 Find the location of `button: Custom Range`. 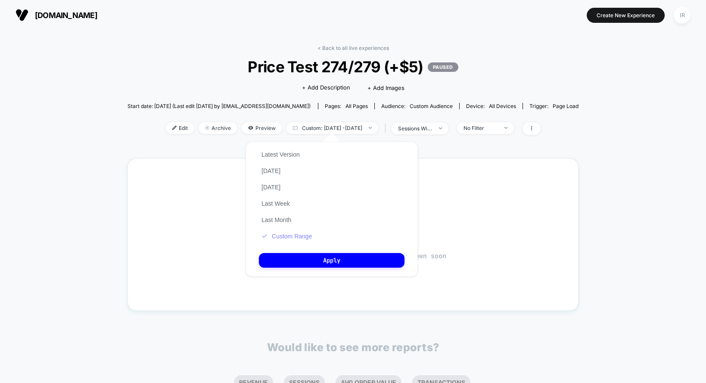

button: Custom Range is located at coordinates (286, 236).